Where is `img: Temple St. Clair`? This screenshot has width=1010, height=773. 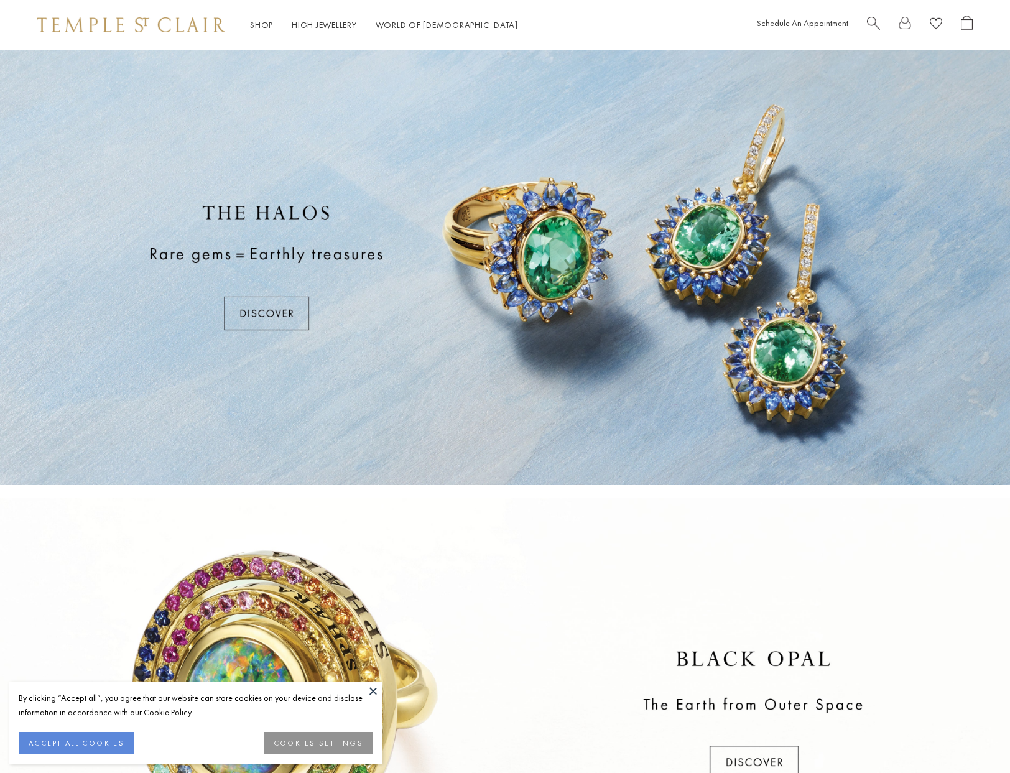 img: Temple St. Clair is located at coordinates (131, 25).